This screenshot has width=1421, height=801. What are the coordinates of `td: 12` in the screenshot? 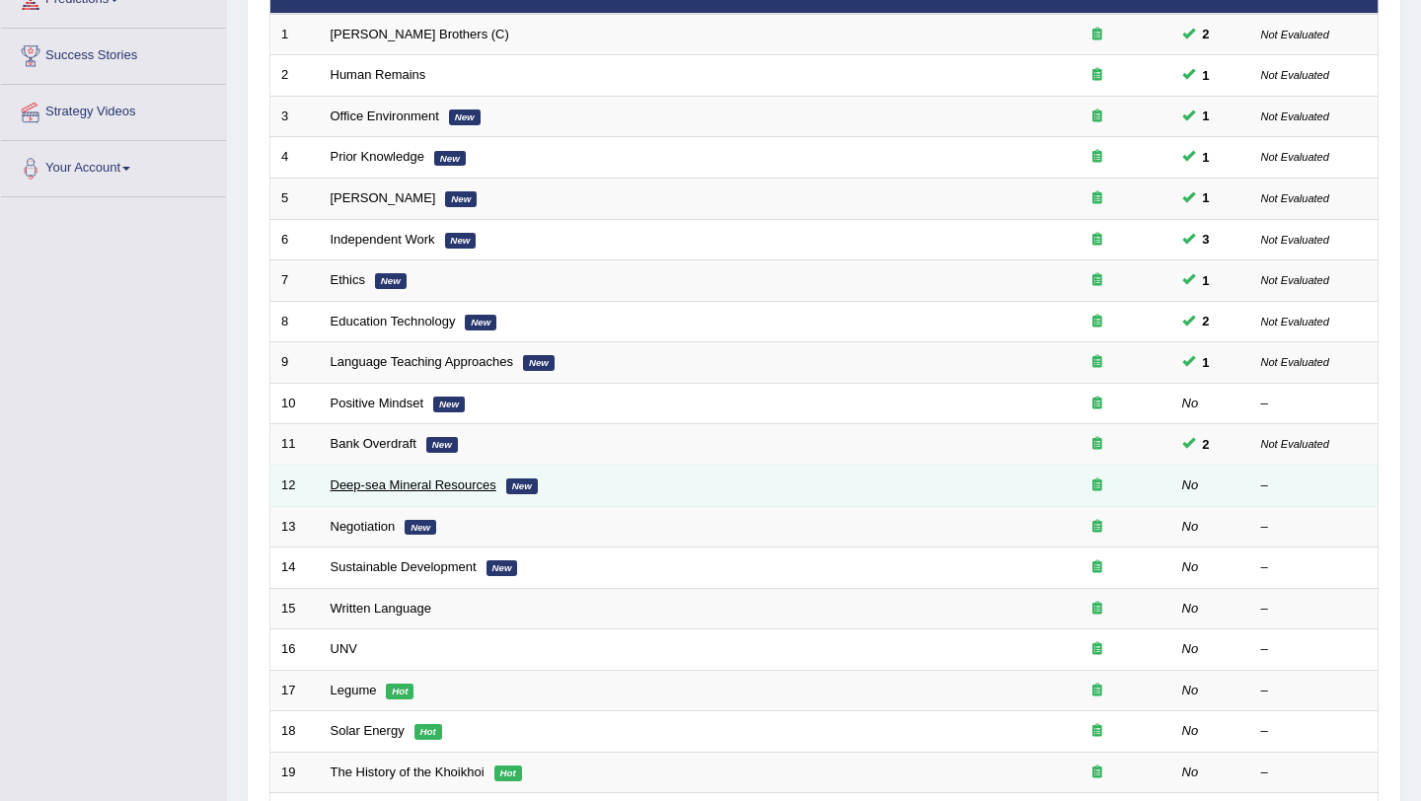 It's located at (295, 485).